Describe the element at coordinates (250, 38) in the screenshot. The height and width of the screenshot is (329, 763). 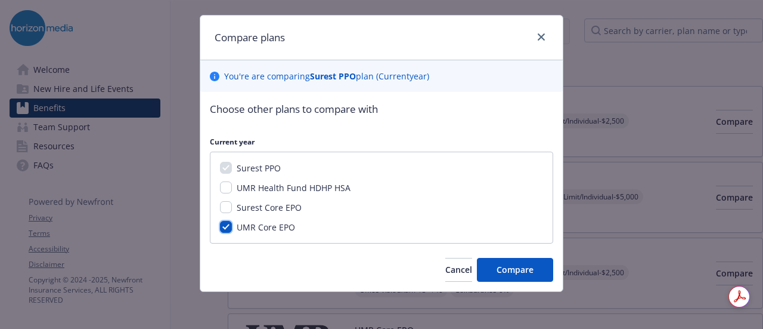
I see `h1: Compare plans` at that location.